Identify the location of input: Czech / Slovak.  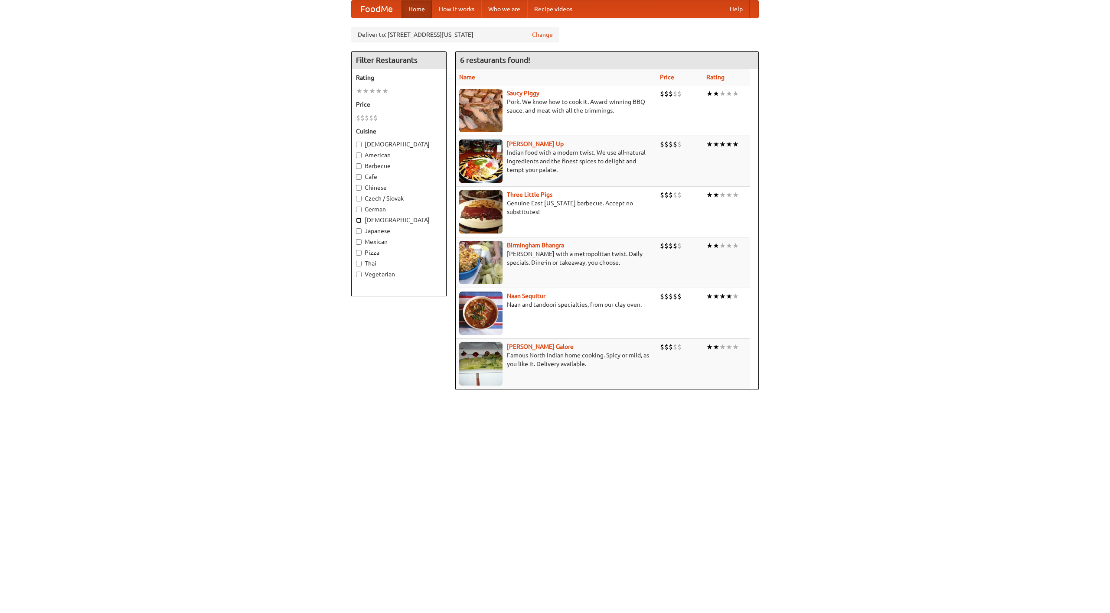
(358, 198).